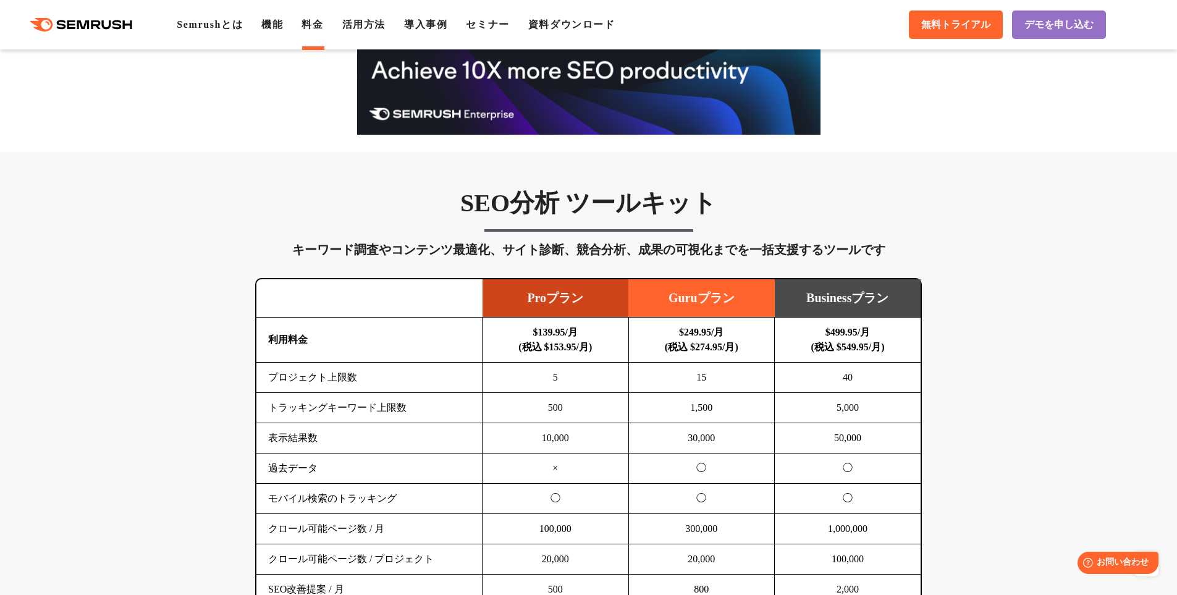 The height and width of the screenshot is (595, 1177). I want to click on td: 10,000, so click(555, 438).